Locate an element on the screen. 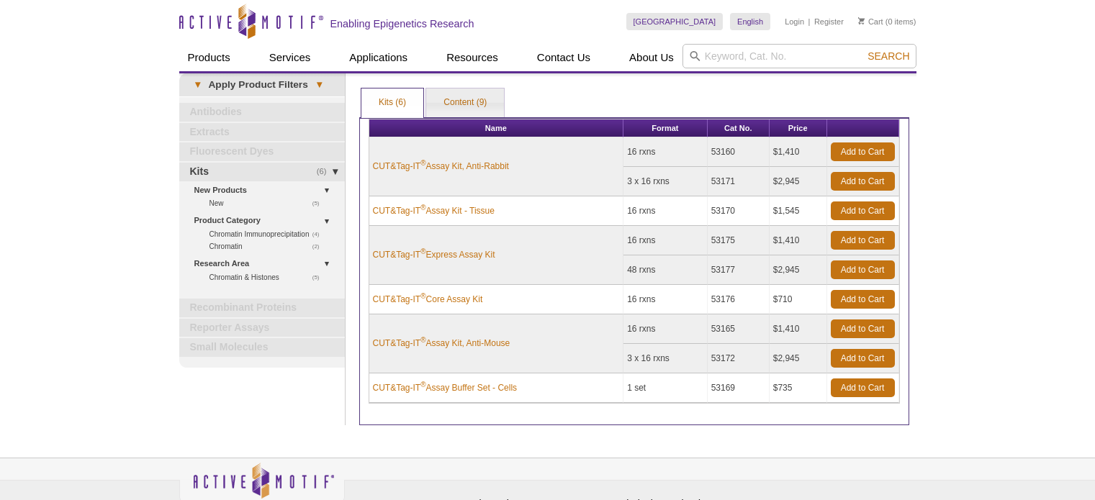 This screenshot has width=1095, height=500. a: (2)Chromatin is located at coordinates (268, 246).